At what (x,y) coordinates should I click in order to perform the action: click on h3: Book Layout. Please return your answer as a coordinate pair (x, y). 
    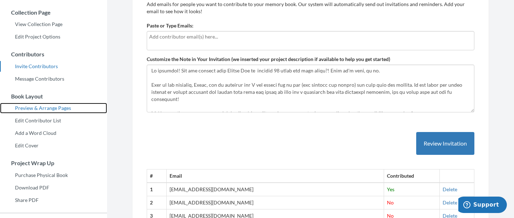
    Looking at the image, I should click on (53, 96).